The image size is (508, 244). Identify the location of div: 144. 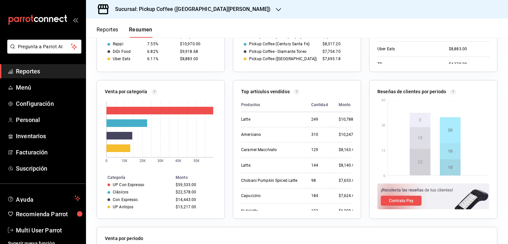
(319, 165).